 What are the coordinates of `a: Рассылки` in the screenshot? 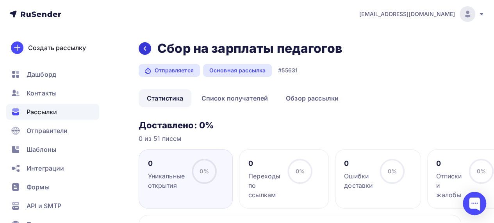 It's located at (53, 112).